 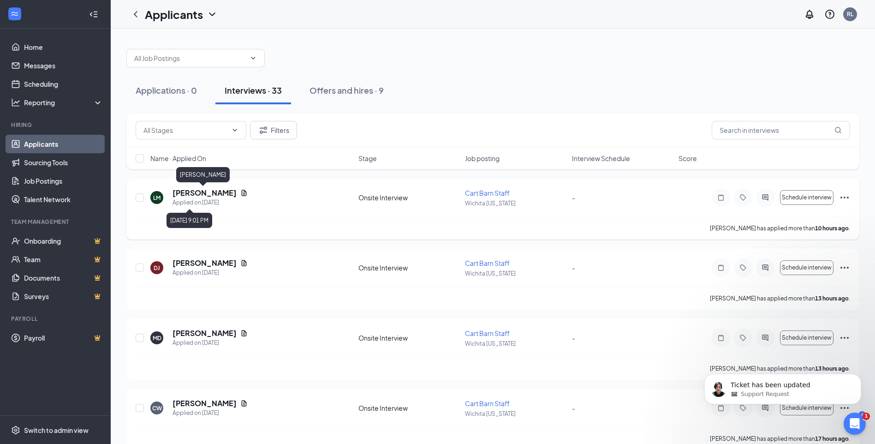 I want to click on span: Name · Applied On, so click(x=178, y=158).